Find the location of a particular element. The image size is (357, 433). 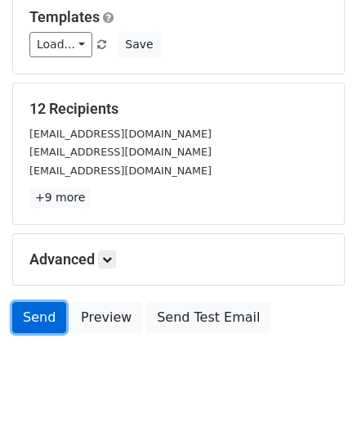

a: Load... is located at coordinates (61, 44).